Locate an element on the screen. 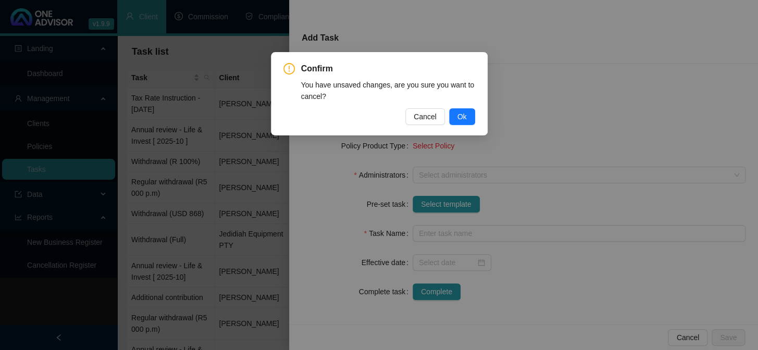 This screenshot has height=350, width=758. span: exclamation-circle is located at coordinates (289, 69).